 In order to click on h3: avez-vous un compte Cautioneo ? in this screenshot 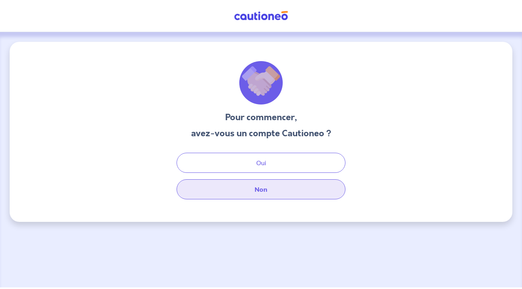, I will do `click(261, 133)`.